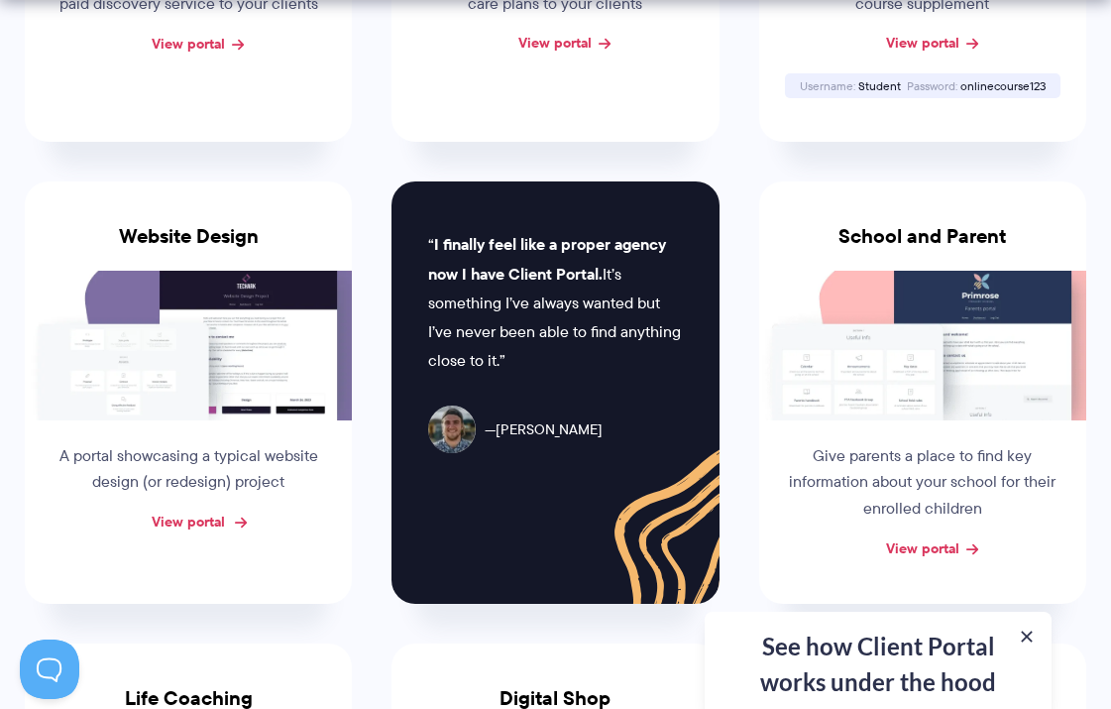 The width and height of the screenshot is (1111, 709). What do you see at coordinates (879, 85) in the screenshot?
I see `span: Student` at bounding box center [879, 85].